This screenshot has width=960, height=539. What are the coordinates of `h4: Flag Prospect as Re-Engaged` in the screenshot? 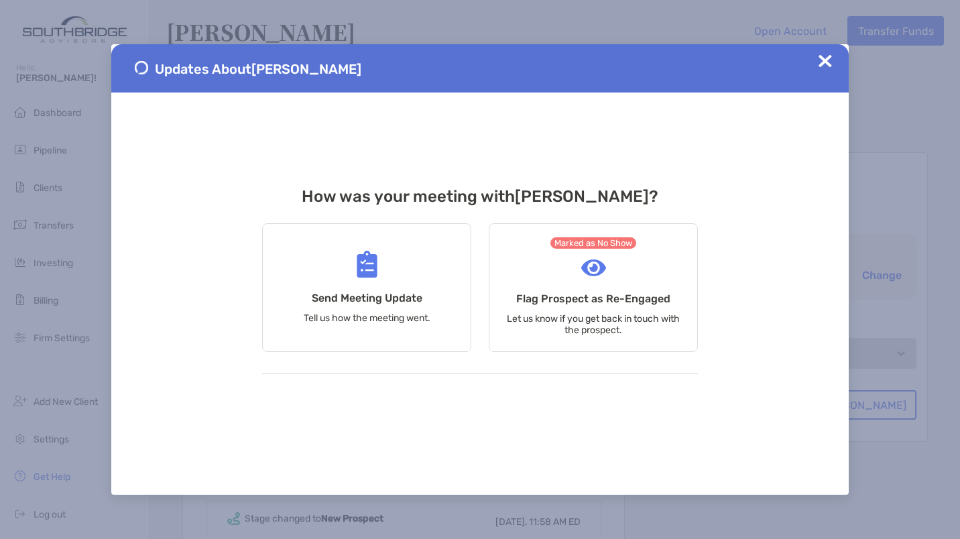 It's located at (593, 298).